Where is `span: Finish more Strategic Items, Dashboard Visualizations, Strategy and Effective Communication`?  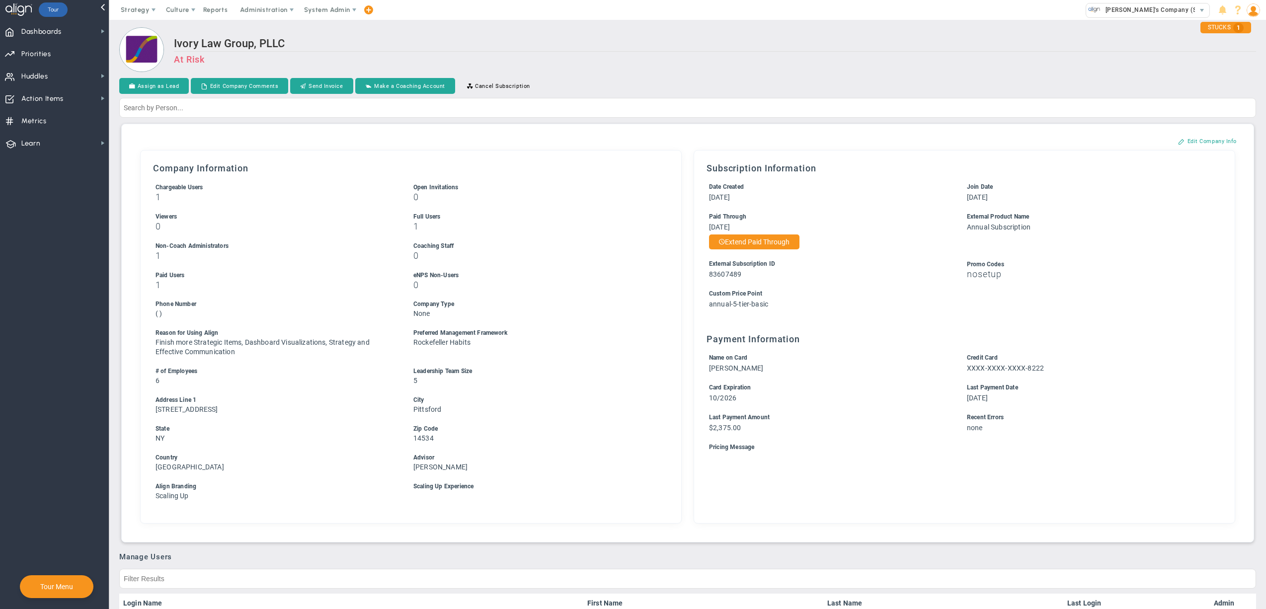
span: Finish more Strategic Items, Dashboard Visualizations, Strategy and Effective Communication is located at coordinates (262, 347).